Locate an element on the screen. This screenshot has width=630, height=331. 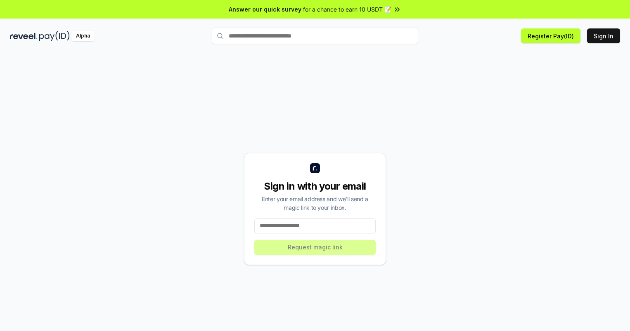
div: Sign in with your email is located at coordinates (315, 187).